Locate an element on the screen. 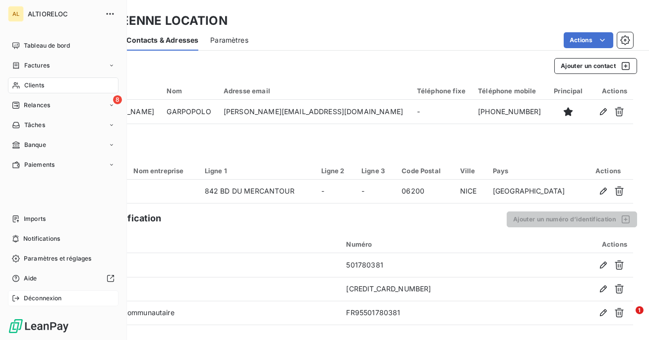 Image resolution: width=649 pixels, height=340 pixels. div: Adresse email is located at coordinates (314, 91).